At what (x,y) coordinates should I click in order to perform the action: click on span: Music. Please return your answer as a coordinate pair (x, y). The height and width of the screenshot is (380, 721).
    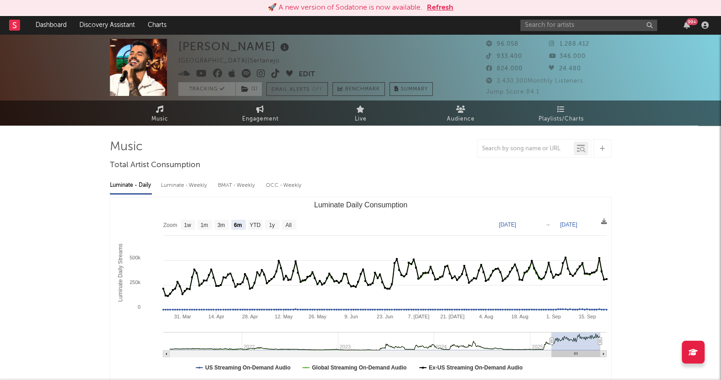
    Looking at the image, I should click on (160, 119).